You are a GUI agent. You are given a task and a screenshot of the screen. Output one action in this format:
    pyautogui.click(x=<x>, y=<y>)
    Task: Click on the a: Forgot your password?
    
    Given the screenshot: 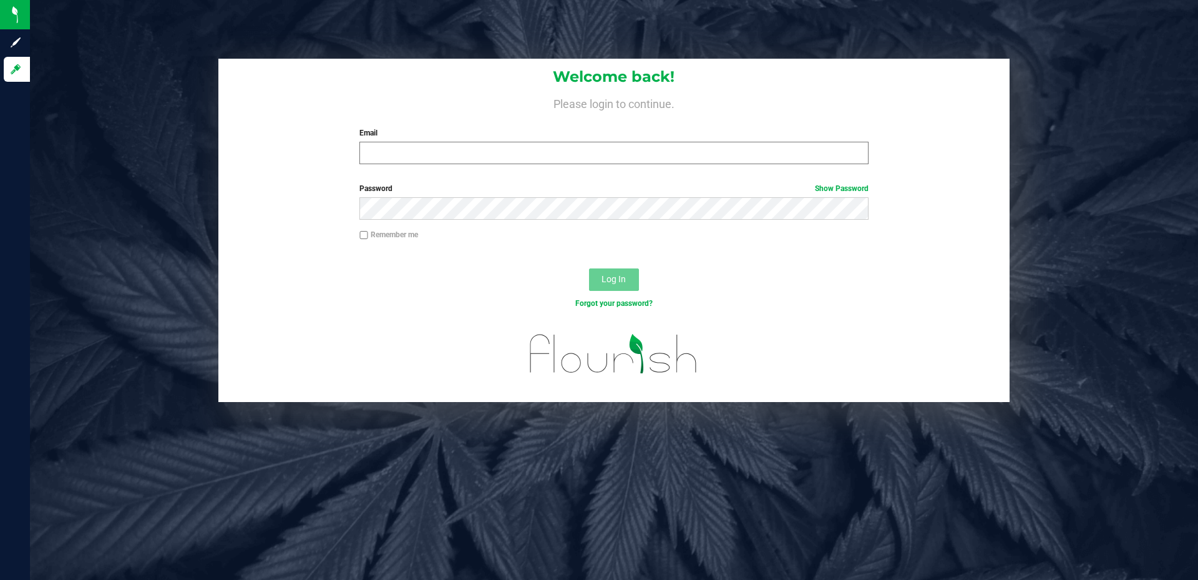 What is the action you would take?
    pyautogui.click(x=614, y=303)
    